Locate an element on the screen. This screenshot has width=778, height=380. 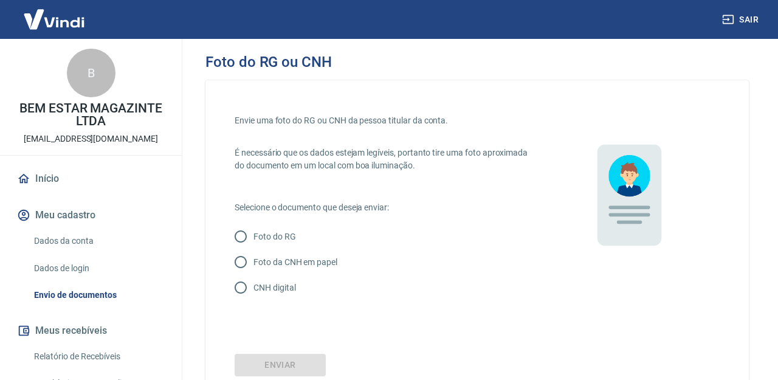
h3: Foto do RG ou CNH is located at coordinates (269, 62).